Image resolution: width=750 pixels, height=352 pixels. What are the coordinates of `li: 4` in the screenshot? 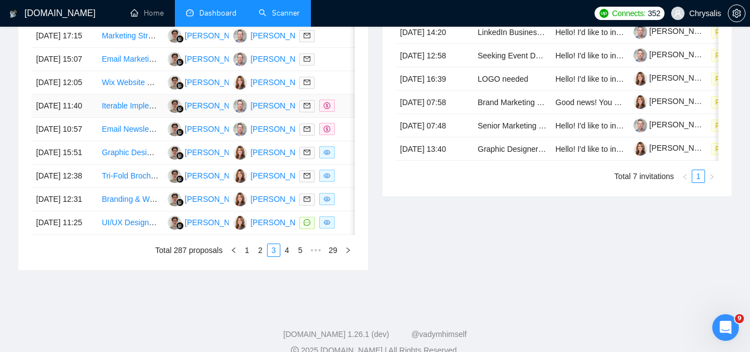 It's located at (287, 250).